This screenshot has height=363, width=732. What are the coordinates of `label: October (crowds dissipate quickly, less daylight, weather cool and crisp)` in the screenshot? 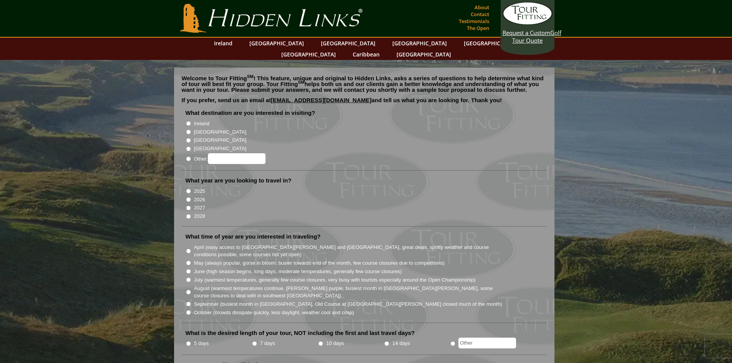 It's located at (274, 313).